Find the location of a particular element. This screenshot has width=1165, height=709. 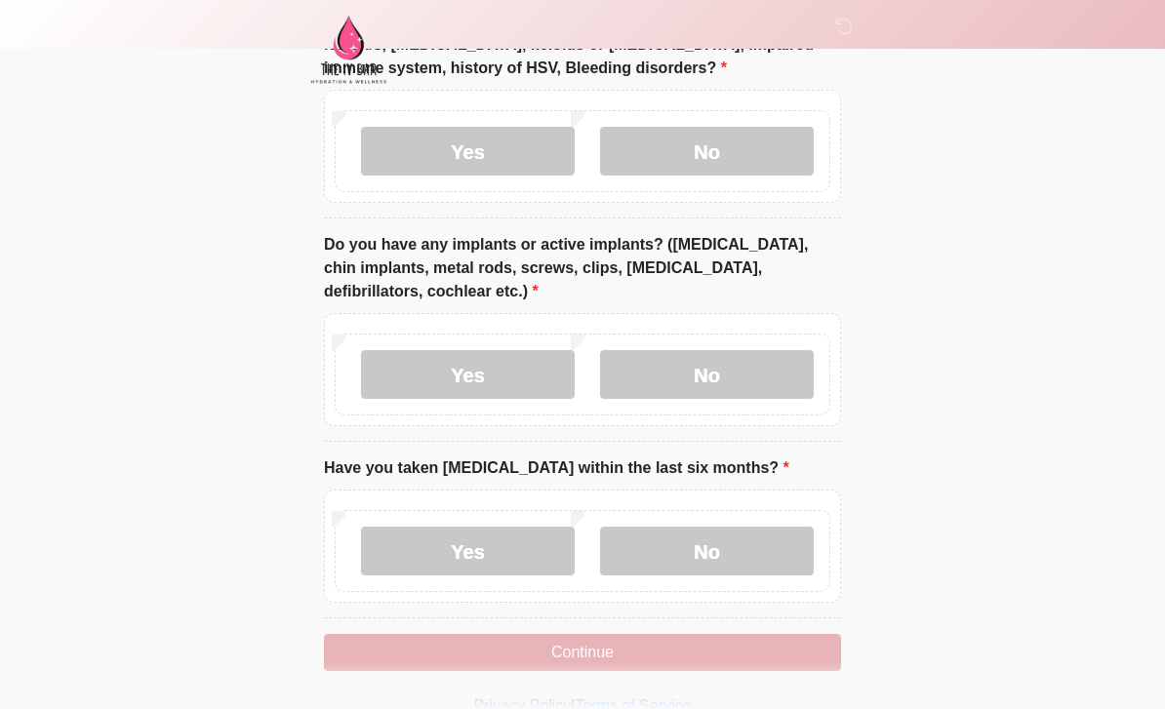

img: The IV Bar, LLC Logo is located at coordinates (348, 49).